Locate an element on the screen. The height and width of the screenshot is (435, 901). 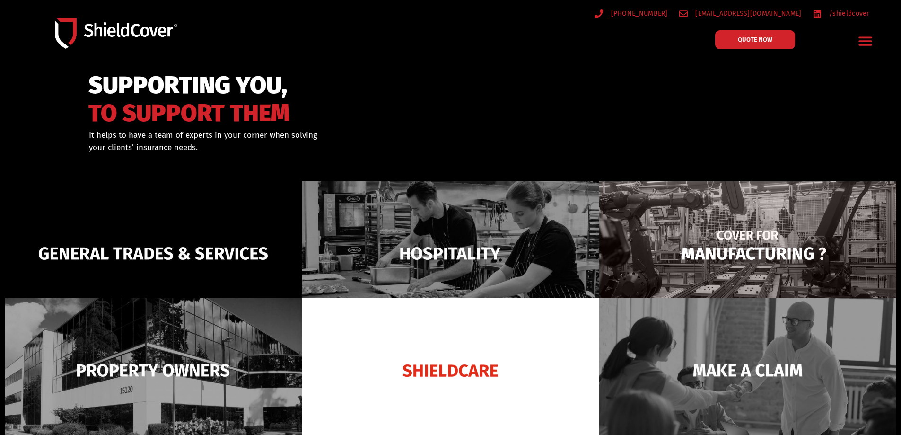
div: It helps to have a team of experts in your corner when solving is located at coordinates (294, 141).